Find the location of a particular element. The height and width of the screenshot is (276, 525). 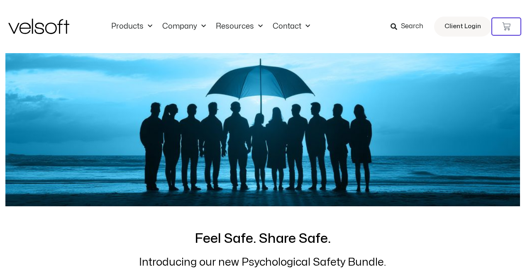

h3: Introducing our new Psychological Safety Bundle. is located at coordinates (262, 262).